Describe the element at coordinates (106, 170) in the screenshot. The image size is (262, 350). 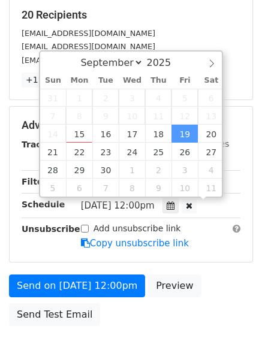
I see `span: September 30, 2025` at that location.